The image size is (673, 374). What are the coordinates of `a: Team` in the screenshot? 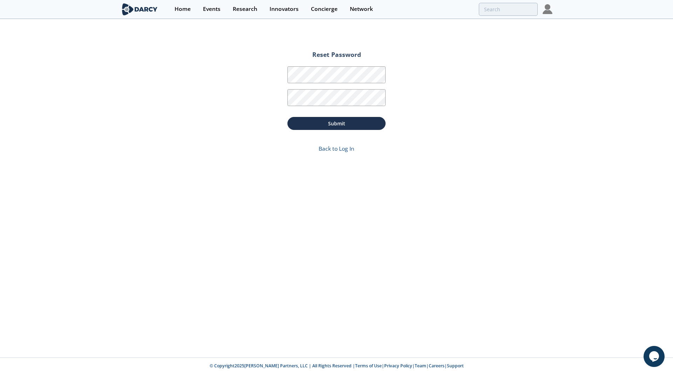 It's located at (421, 365).